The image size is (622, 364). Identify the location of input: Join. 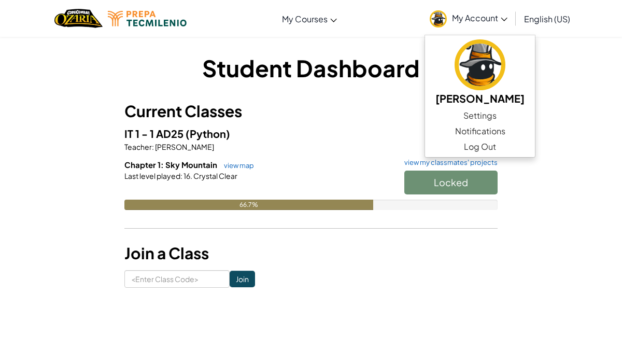
(242, 279).